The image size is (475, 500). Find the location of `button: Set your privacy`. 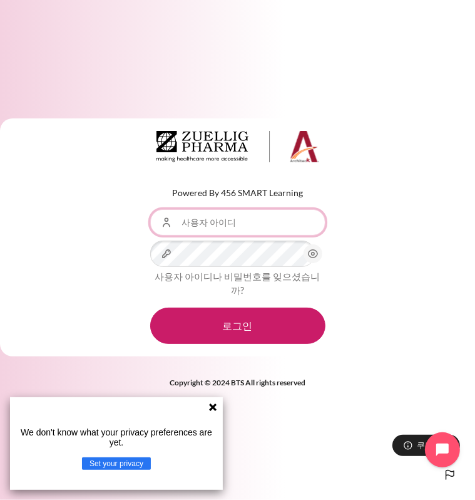

button: Set your privacy is located at coordinates (117, 464).